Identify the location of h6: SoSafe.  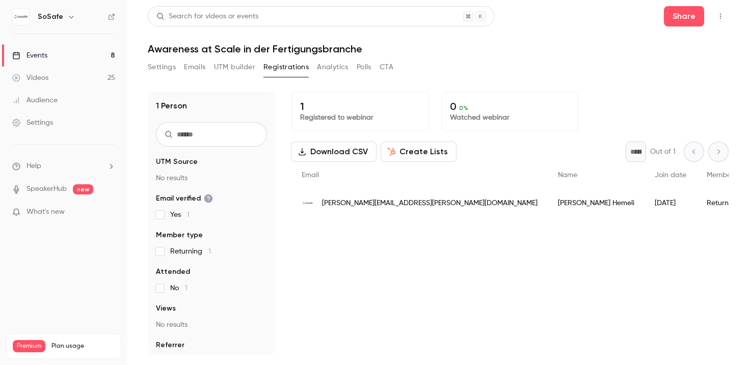
(50, 17).